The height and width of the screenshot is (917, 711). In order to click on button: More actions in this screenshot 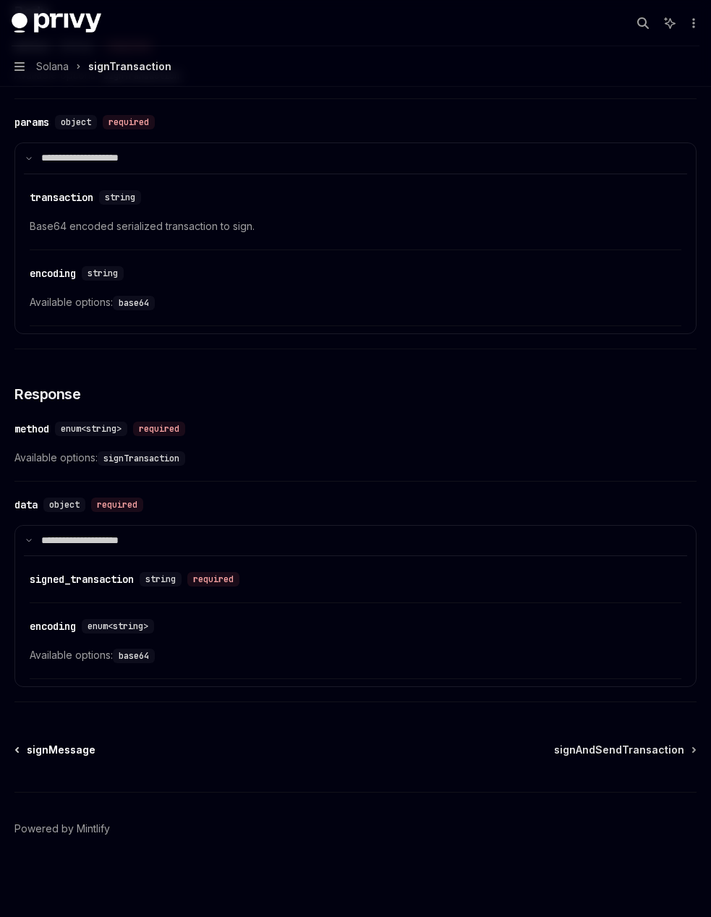, I will do `click(692, 23)`.